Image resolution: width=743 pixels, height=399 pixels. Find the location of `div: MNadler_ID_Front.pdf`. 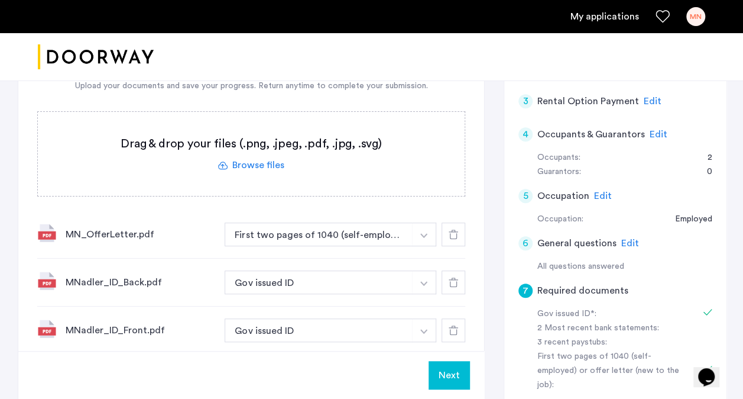

div: MNadler_ID_Front.pdf is located at coordinates (140, 330).